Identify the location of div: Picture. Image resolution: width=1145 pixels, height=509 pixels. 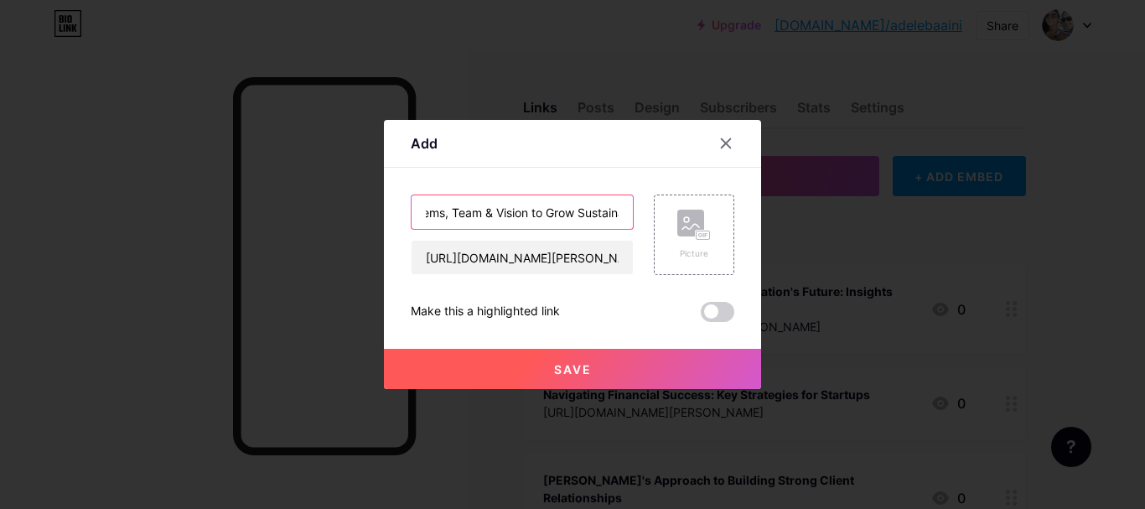
(694, 253).